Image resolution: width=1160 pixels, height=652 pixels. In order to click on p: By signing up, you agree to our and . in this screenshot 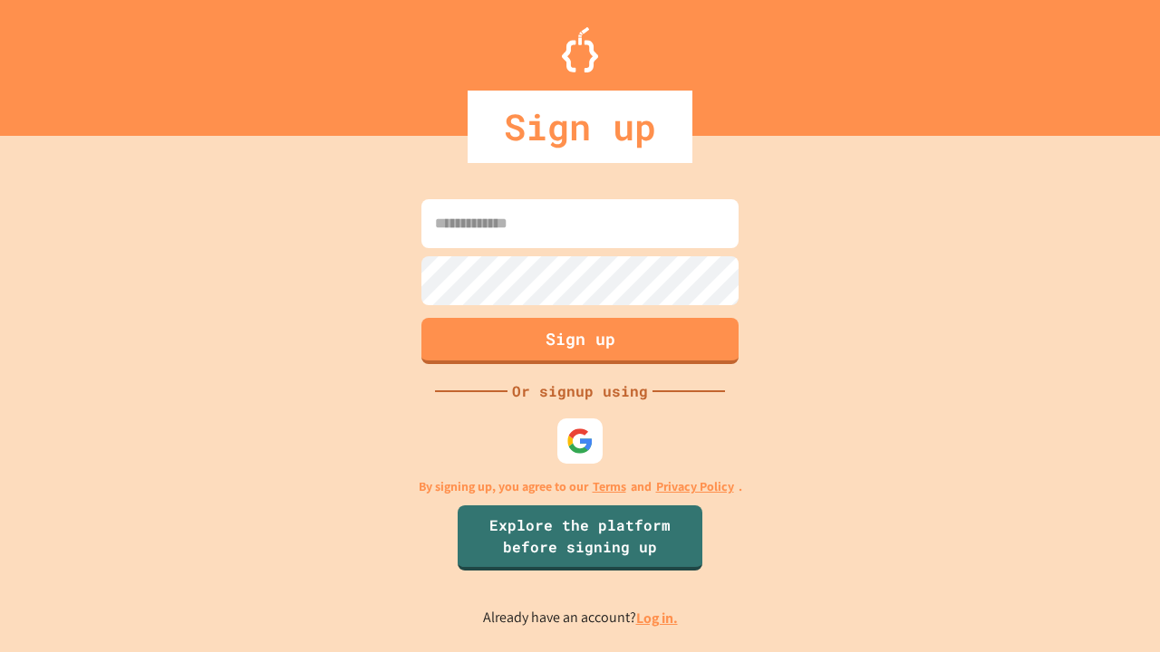, I will do `click(580, 487)`.